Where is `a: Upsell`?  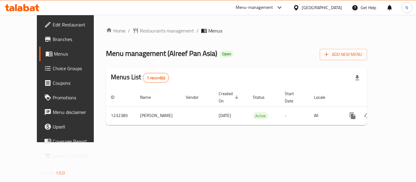
a: Upsell is located at coordinates (73, 127).